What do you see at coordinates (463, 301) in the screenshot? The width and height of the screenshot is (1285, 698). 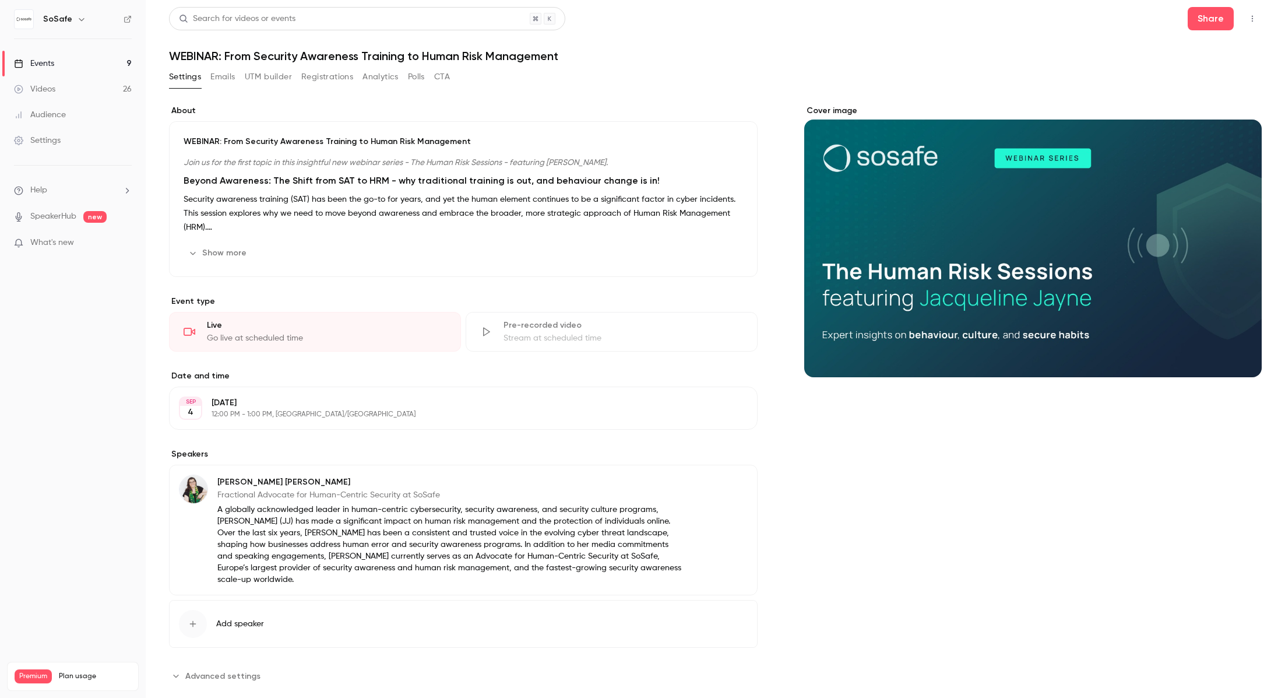 I see `p: Event type` at bounding box center [463, 301].